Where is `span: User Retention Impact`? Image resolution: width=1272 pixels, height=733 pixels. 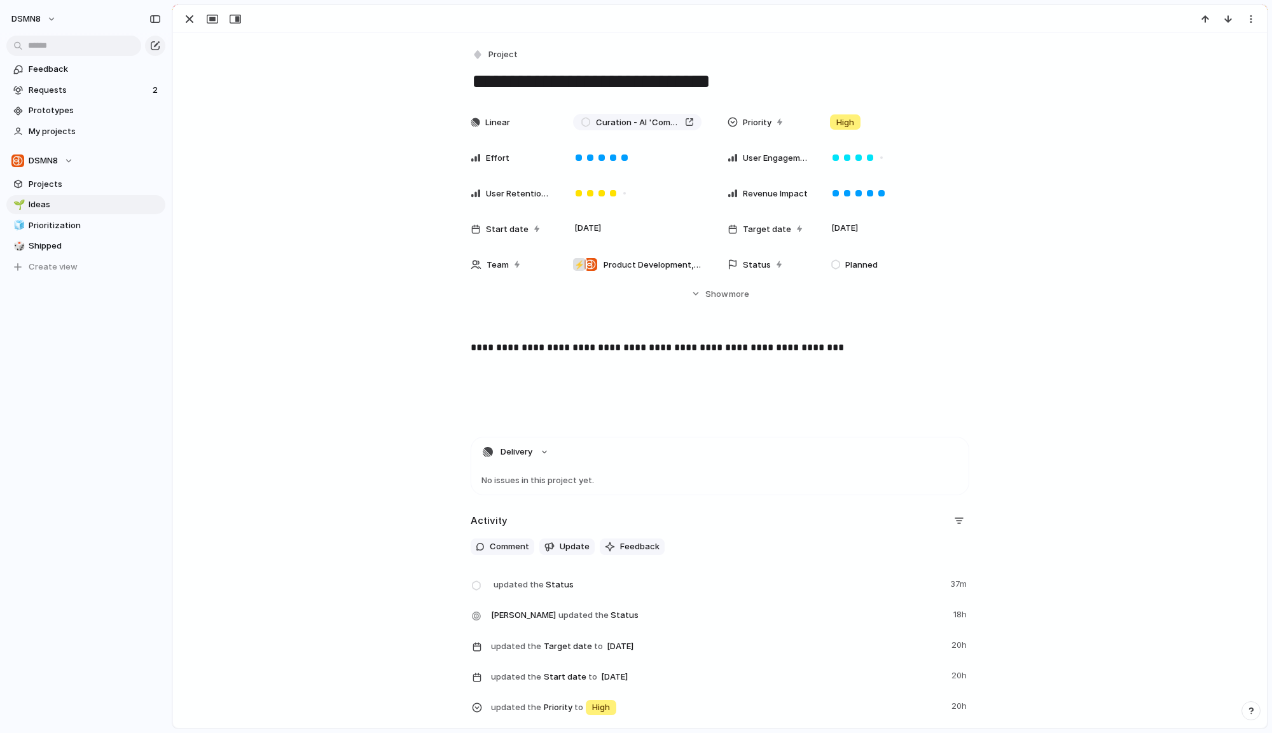
span: User Retention Impact is located at coordinates (519, 194).